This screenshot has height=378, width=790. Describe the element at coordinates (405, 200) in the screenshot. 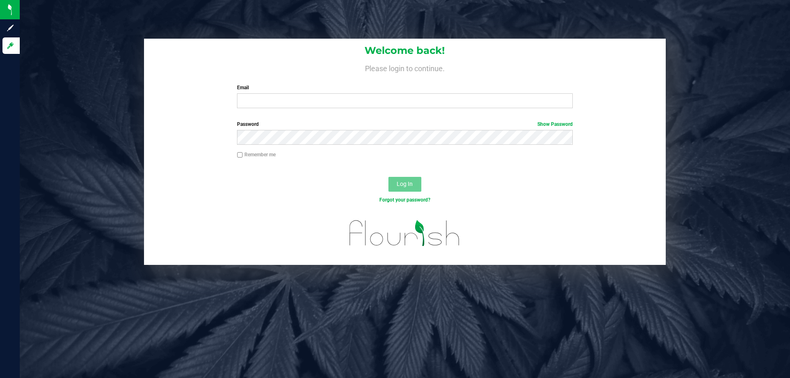

I see `a: Forgot your password?` at that location.